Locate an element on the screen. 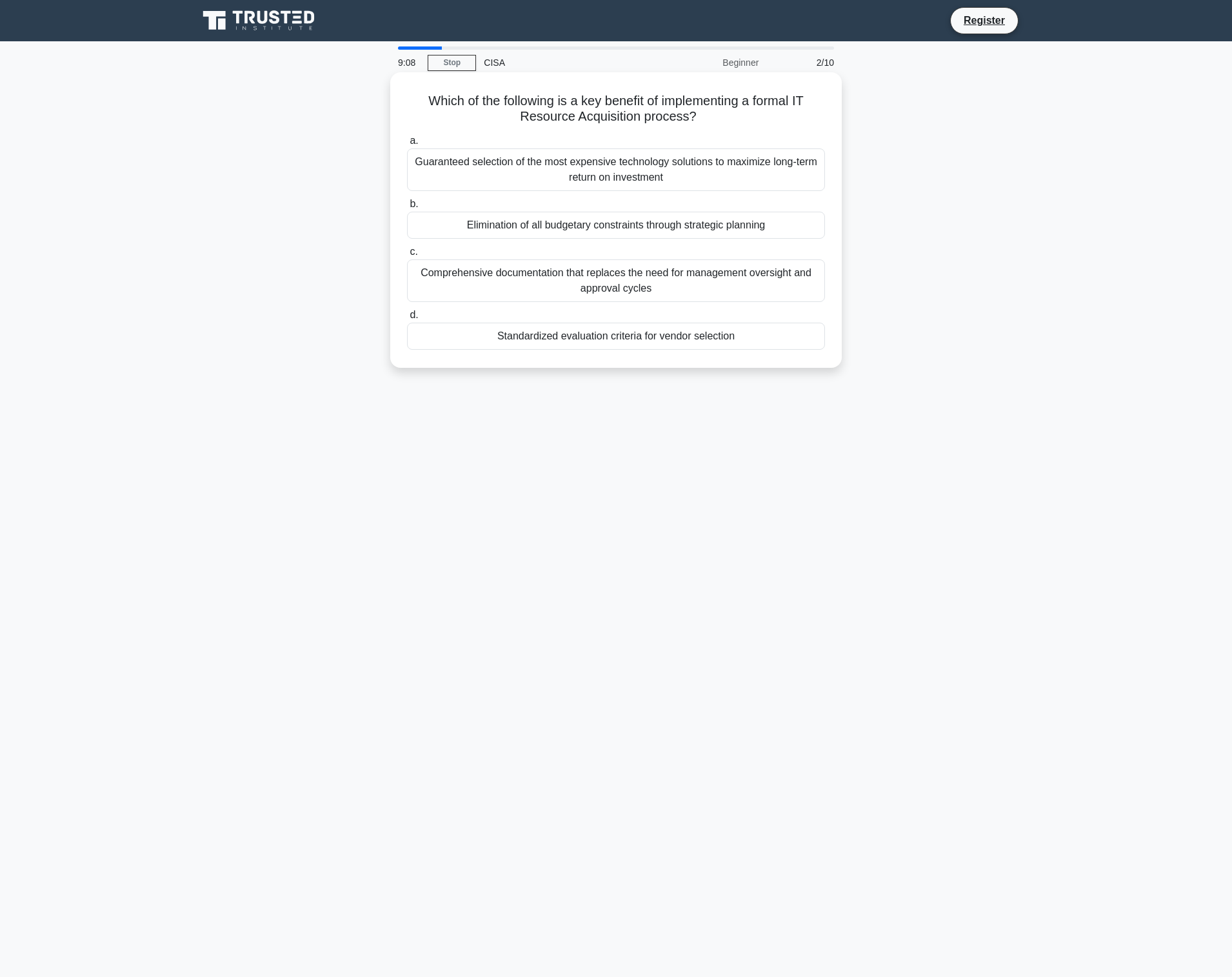 The height and width of the screenshot is (977, 1232). div: Beginner is located at coordinates (709, 63).